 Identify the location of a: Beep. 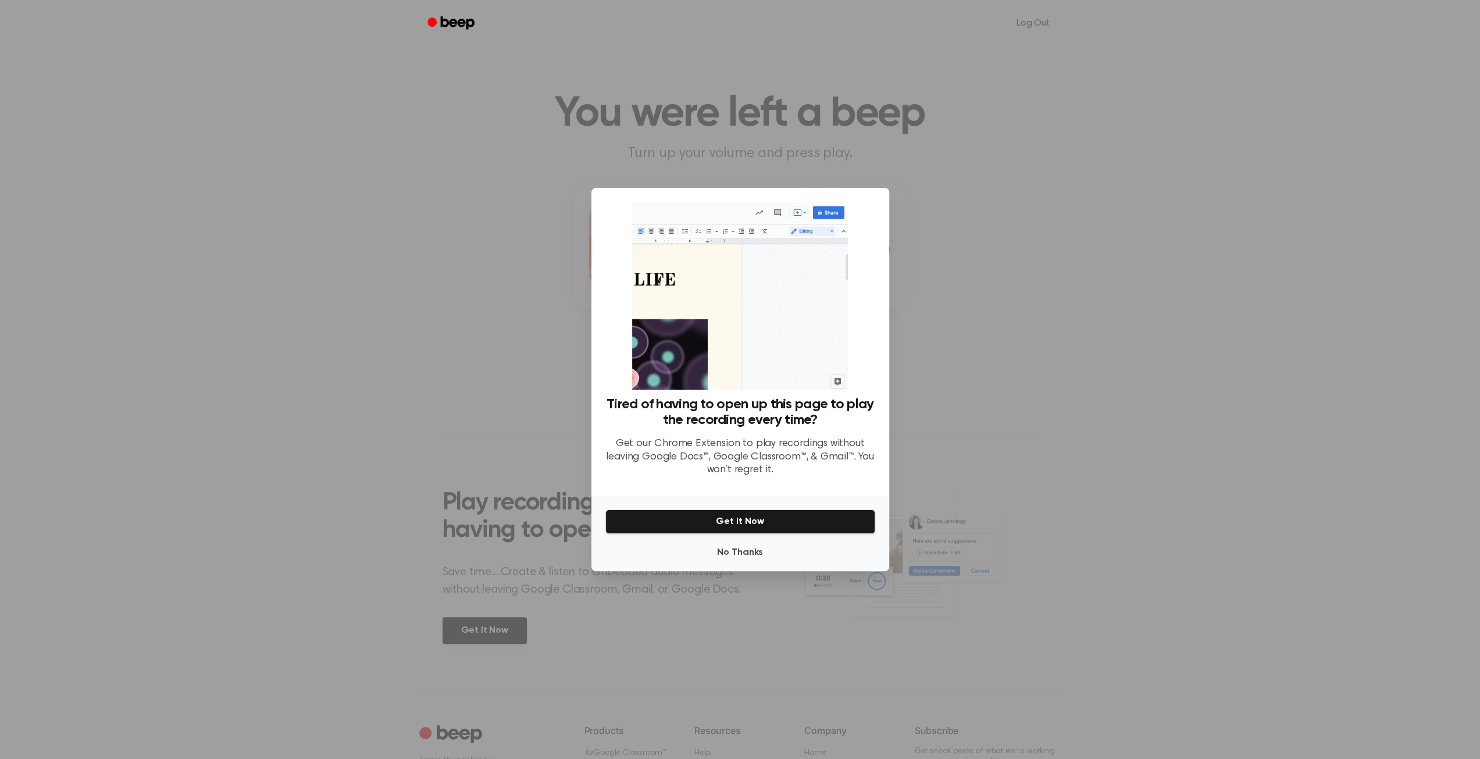
(452, 23).